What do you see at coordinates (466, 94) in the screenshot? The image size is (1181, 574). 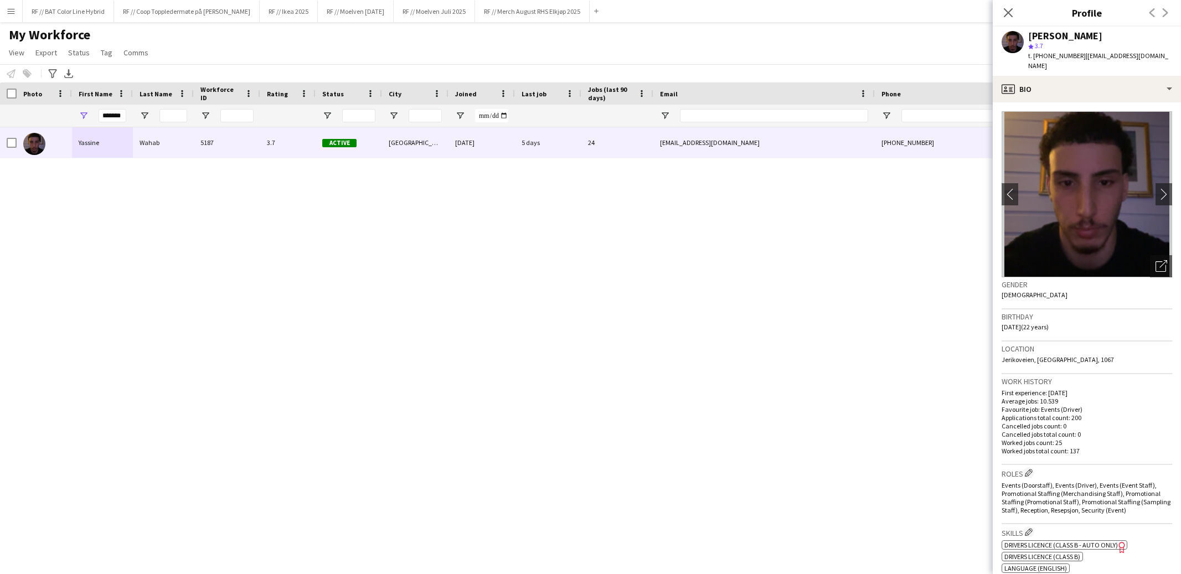 I see `span: Joined` at bounding box center [466, 94].